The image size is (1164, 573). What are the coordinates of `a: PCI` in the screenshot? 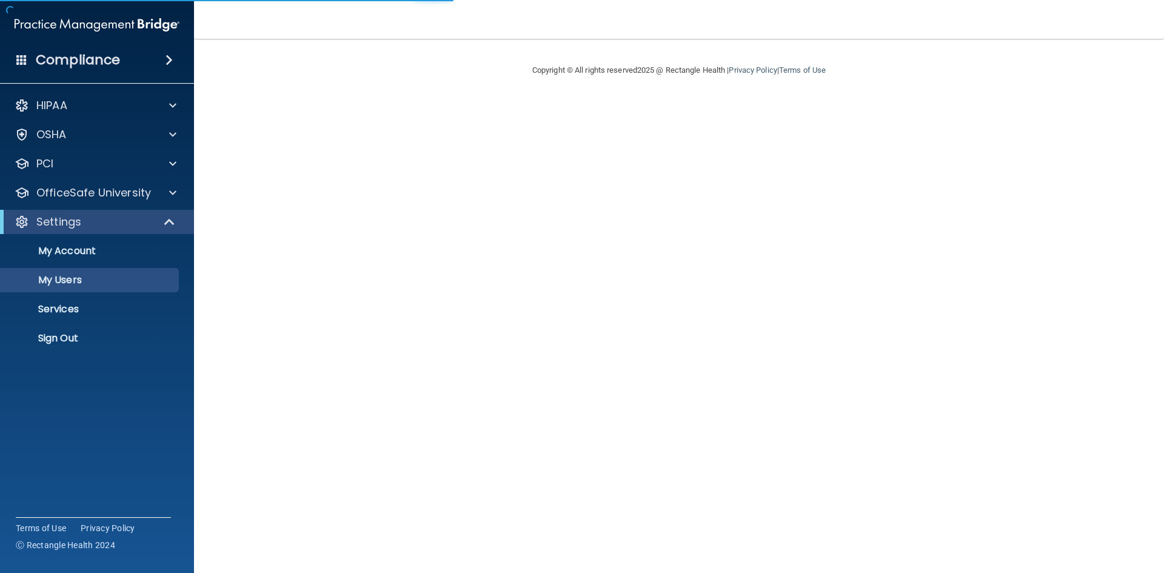 It's located at (95, 164).